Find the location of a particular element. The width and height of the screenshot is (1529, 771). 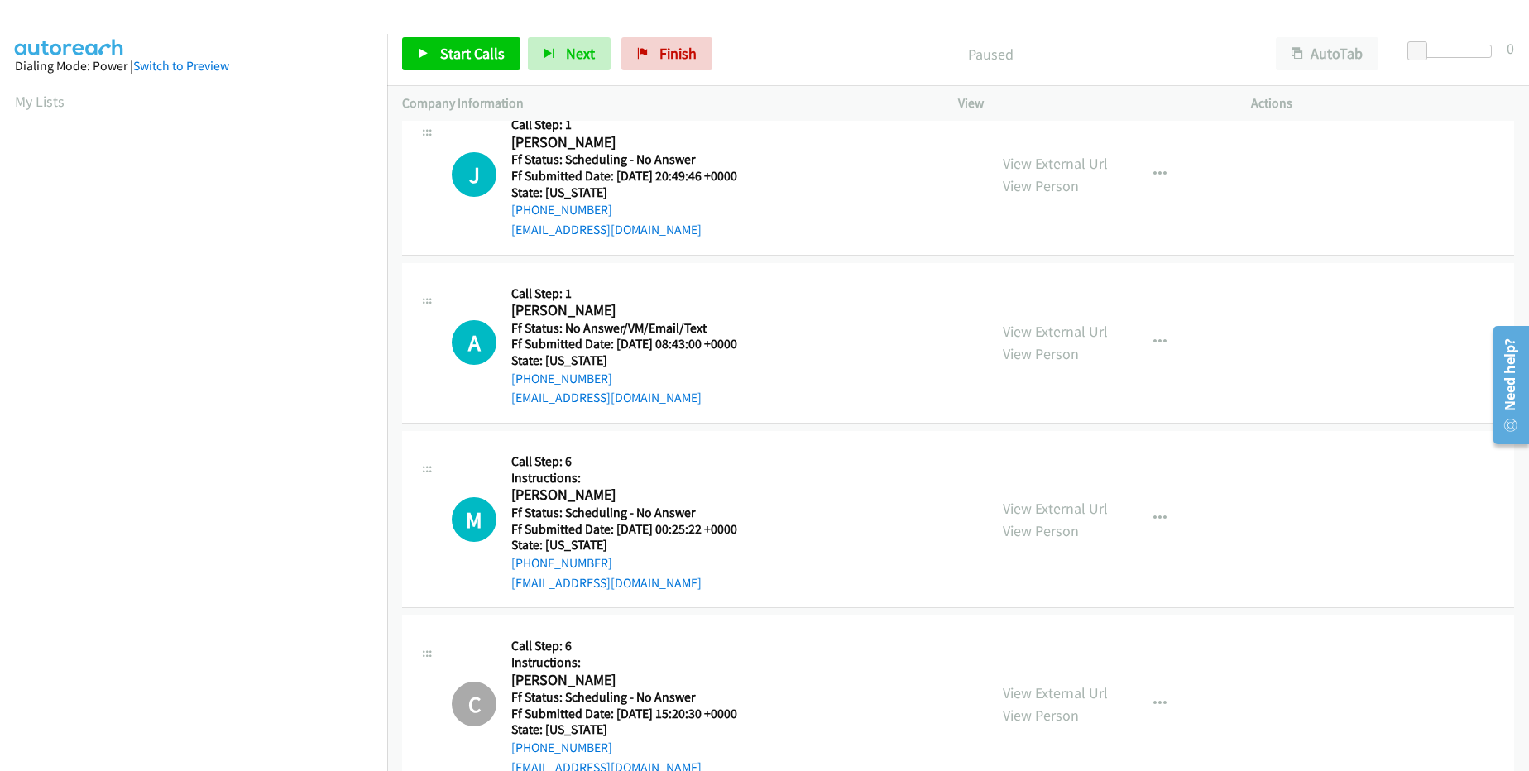

div: Dialing Mode: Power | is located at coordinates (194, 66).